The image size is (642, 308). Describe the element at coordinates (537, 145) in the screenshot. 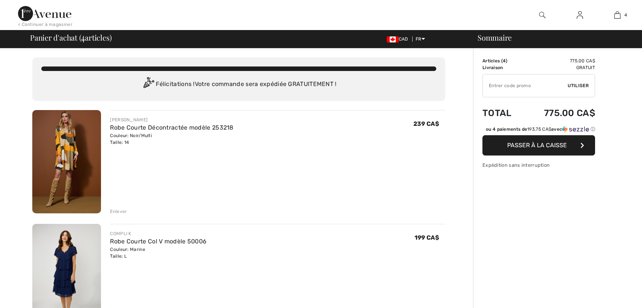

I see `span: Passer à la caisse` at that location.